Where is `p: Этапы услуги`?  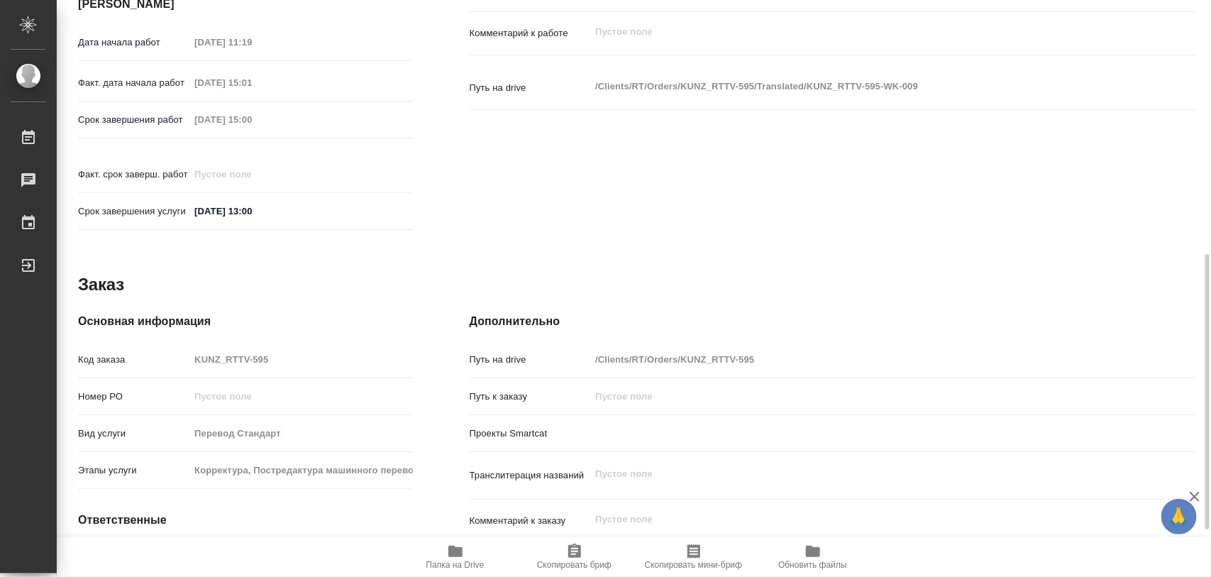
p: Этапы услуги is located at coordinates (133, 470).